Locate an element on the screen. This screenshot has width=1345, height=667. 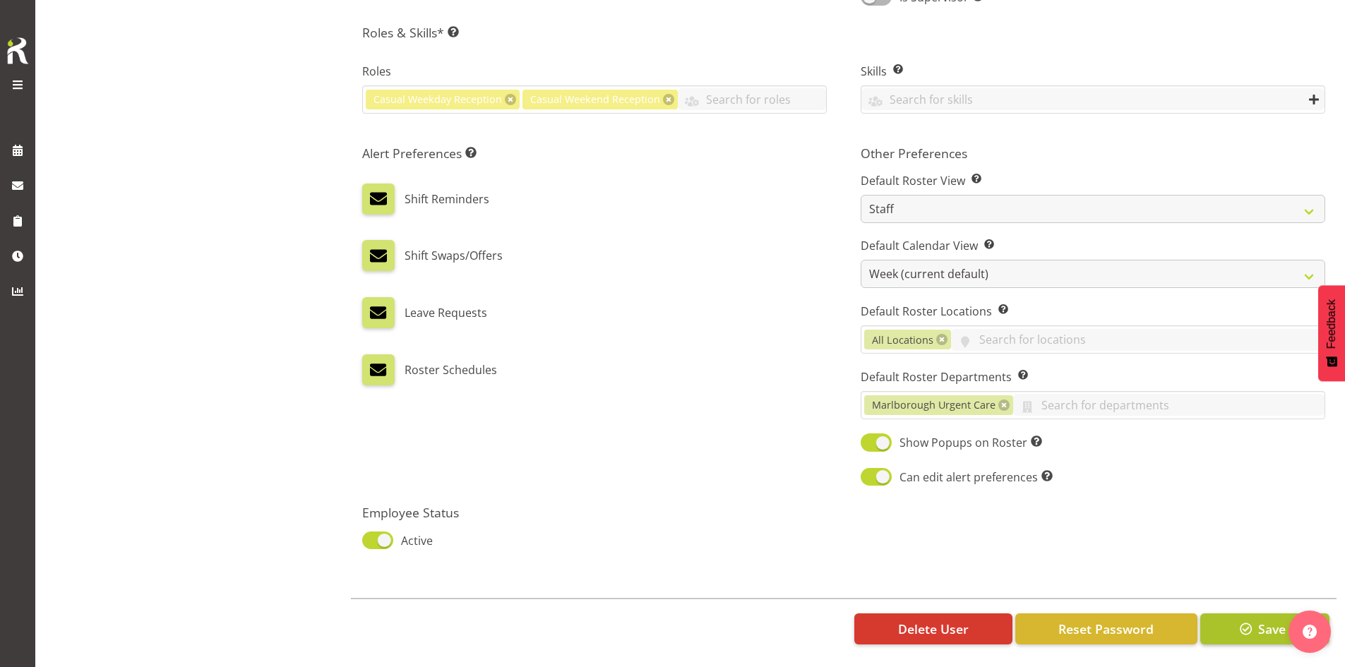
img: help-xxl-2.png is located at coordinates (1309, 632).